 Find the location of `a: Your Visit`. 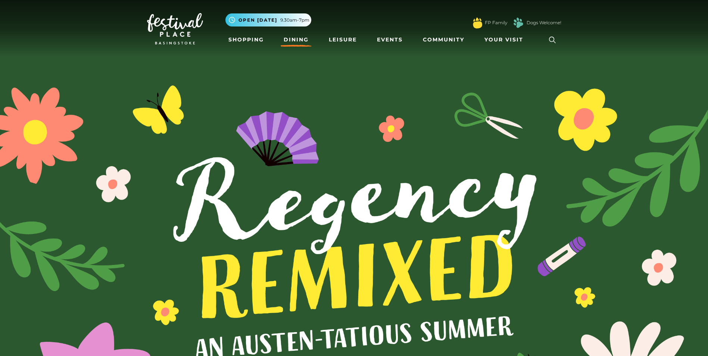

a: Your Visit is located at coordinates (506, 40).